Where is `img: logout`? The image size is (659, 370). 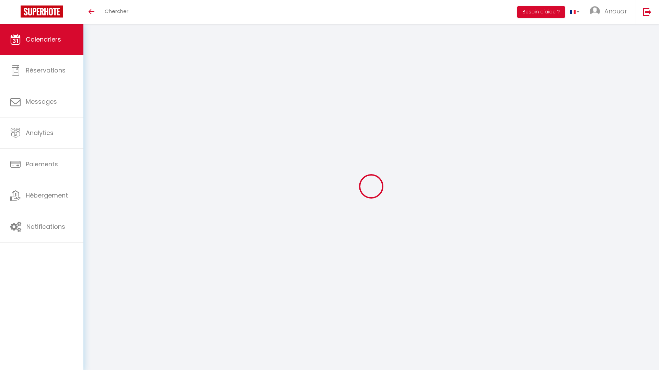
img: logout is located at coordinates (647, 12).